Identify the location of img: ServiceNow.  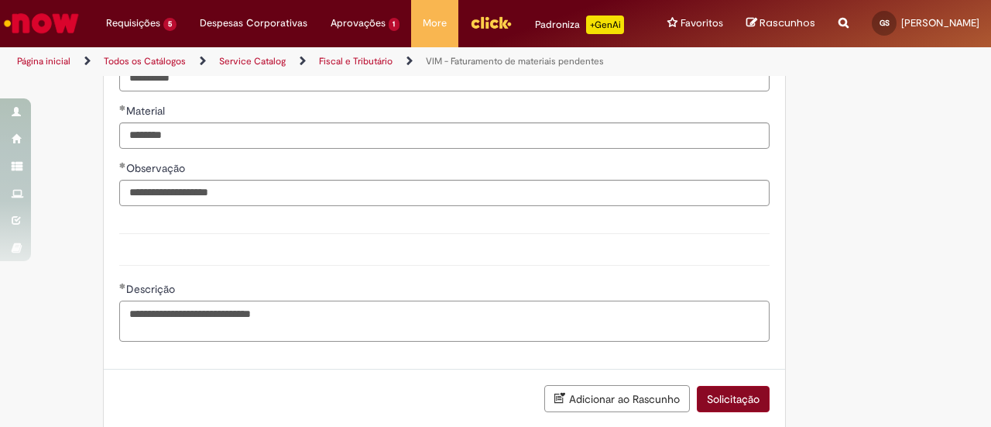
(41, 23).